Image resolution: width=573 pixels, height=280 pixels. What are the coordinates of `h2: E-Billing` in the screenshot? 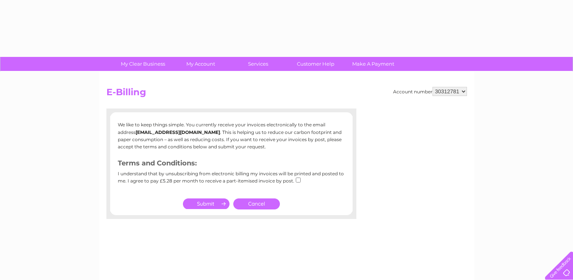 It's located at (287, 94).